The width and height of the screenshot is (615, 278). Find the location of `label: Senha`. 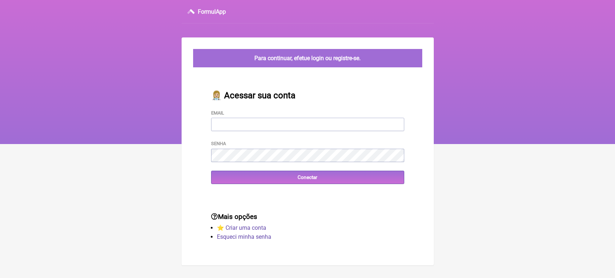

label: Senha is located at coordinates (218, 143).